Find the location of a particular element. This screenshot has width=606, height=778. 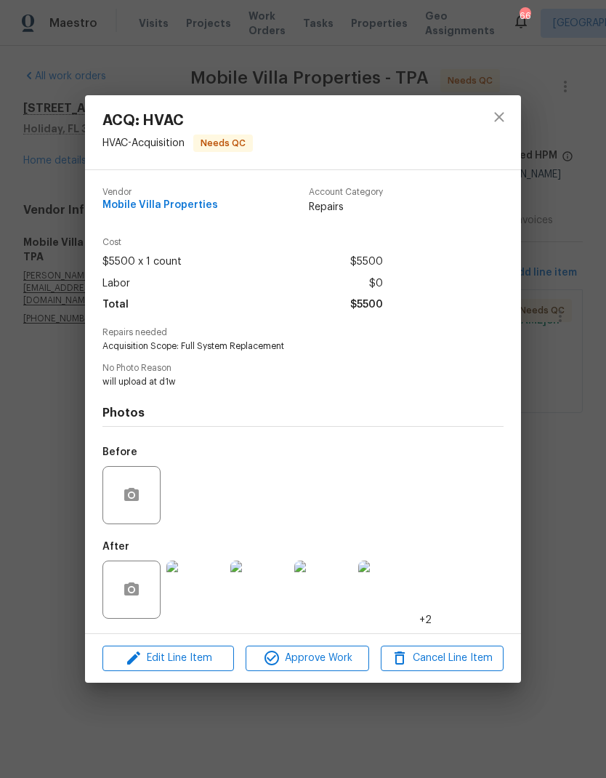

span: will upload at d1w is located at coordinates (283, 382).